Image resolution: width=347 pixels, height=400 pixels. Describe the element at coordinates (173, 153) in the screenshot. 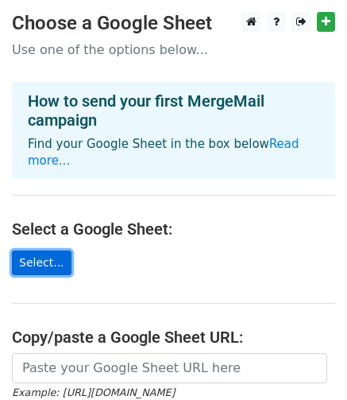

I see `p: Find your Google Sheet in the box below` at that location.